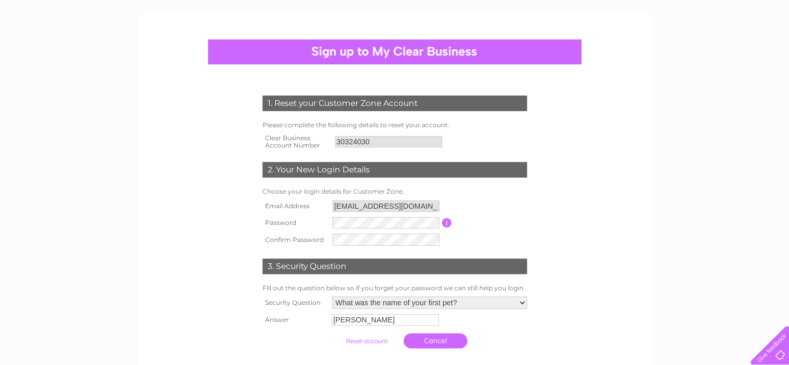  I want to click on a: 0333 014 3131, so click(629, 11).